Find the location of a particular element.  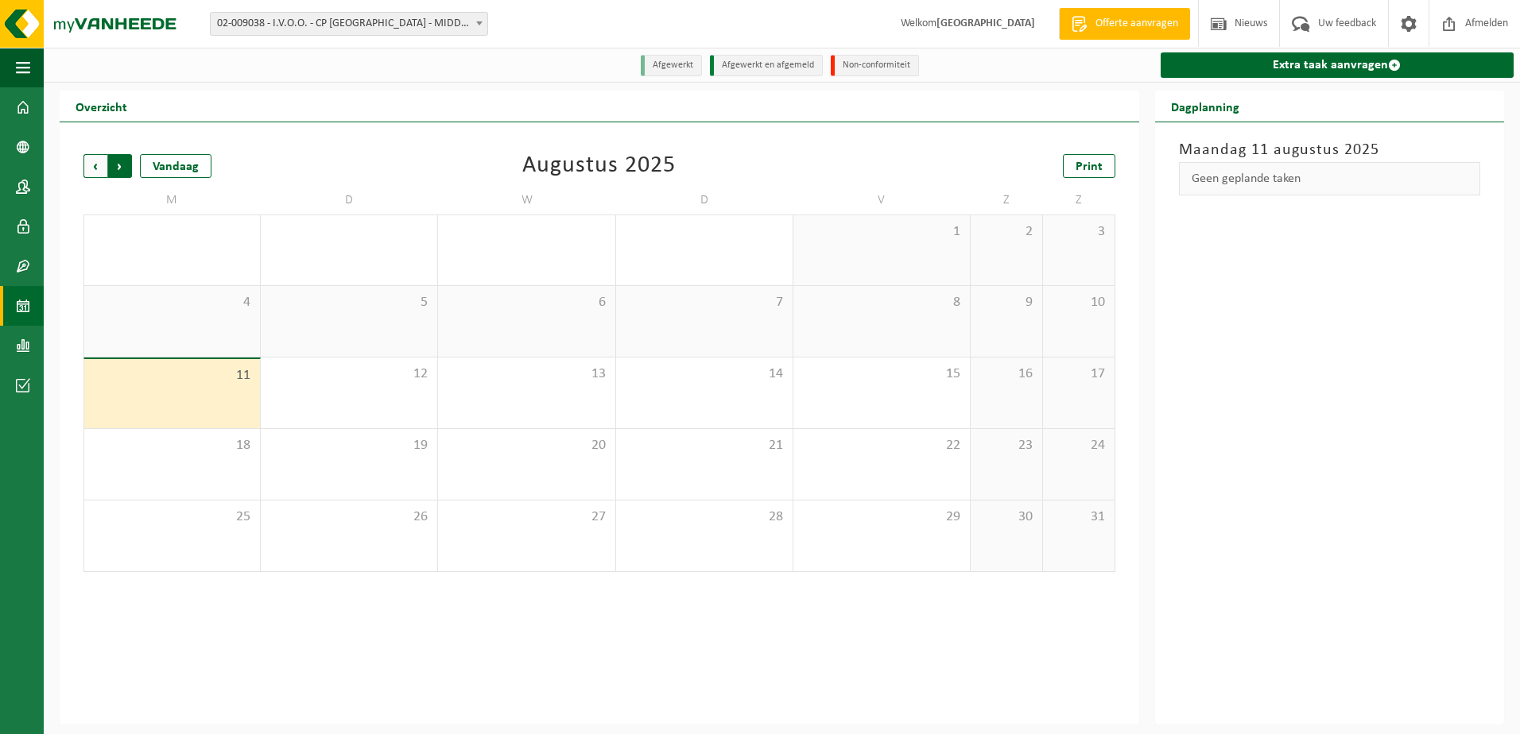

span: 2 is located at coordinates (1006, 232).